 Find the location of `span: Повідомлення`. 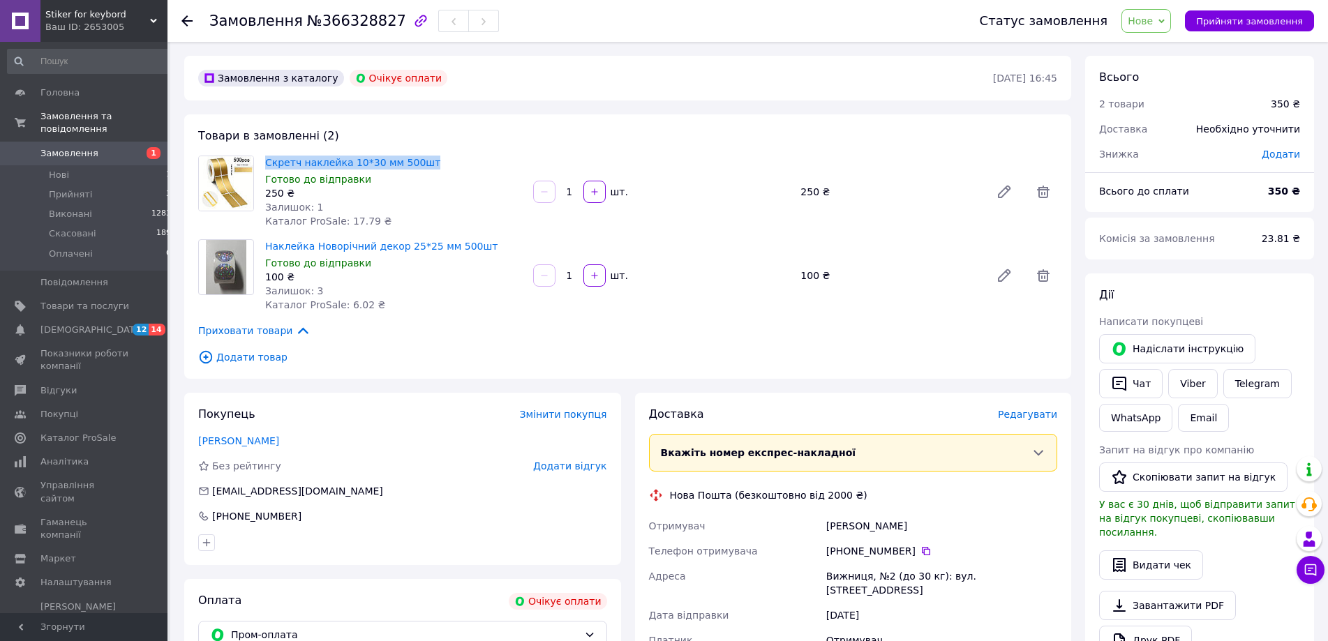

span: Повідомлення is located at coordinates (74, 283).